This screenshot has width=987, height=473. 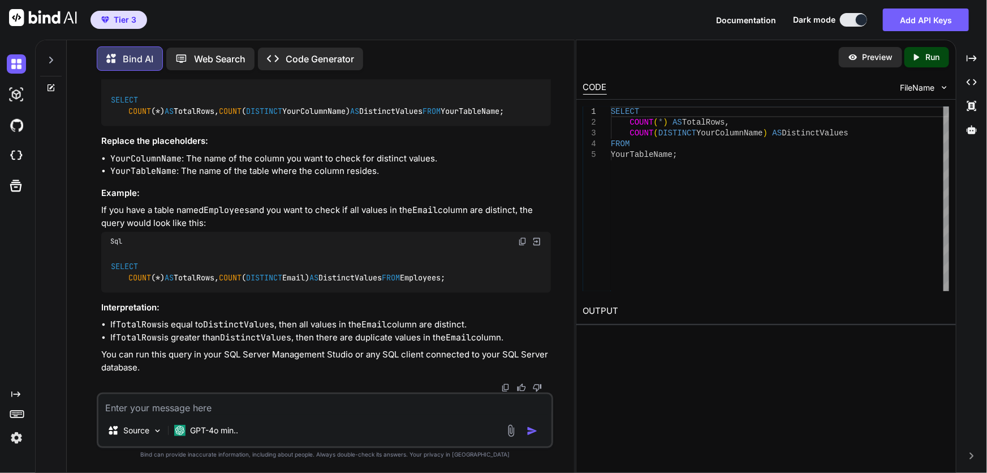 What do you see at coordinates (642, 154) in the screenshot?
I see `span: YourTableName` at bounding box center [642, 154].